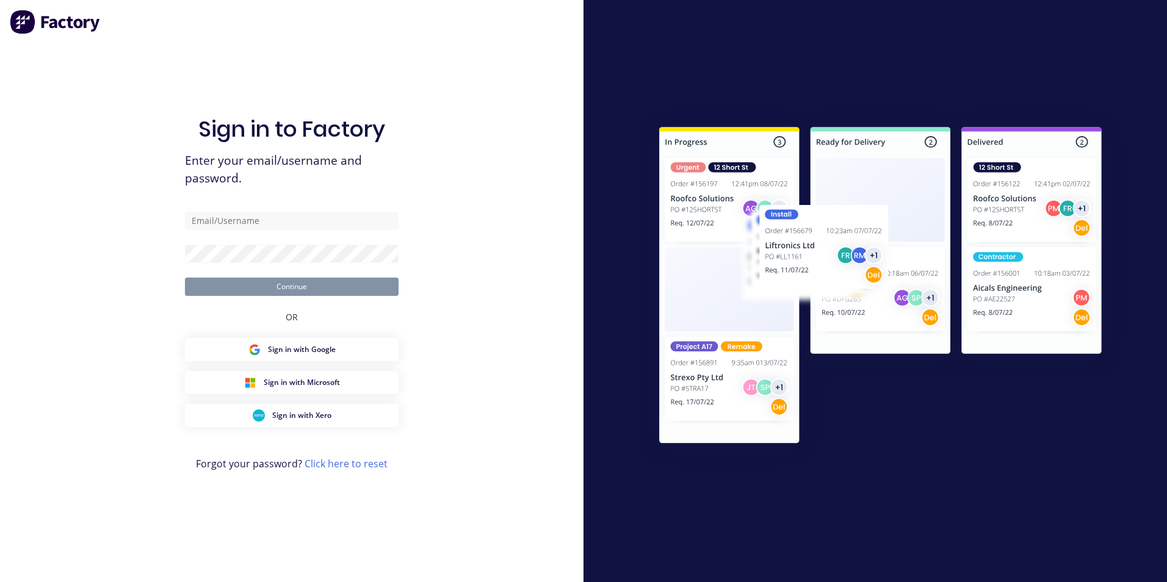  What do you see at coordinates (259, 416) in the screenshot?
I see `img: Xero Sign in` at bounding box center [259, 416].